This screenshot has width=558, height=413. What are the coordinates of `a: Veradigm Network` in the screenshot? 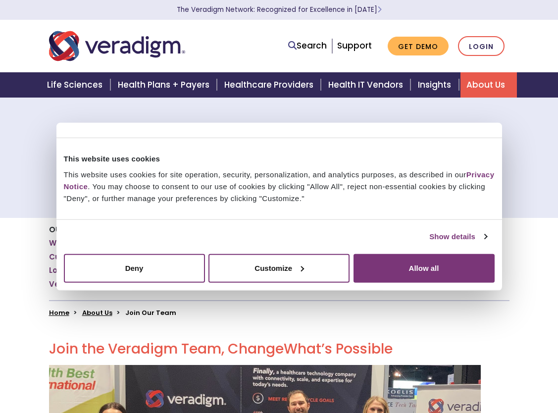 It's located at (86, 284).